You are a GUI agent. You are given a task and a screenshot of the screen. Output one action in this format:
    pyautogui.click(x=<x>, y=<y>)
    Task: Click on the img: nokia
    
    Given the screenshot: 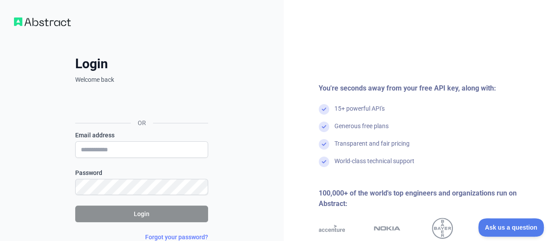 What is the action you would take?
    pyautogui.click(x=387, y=228)
    